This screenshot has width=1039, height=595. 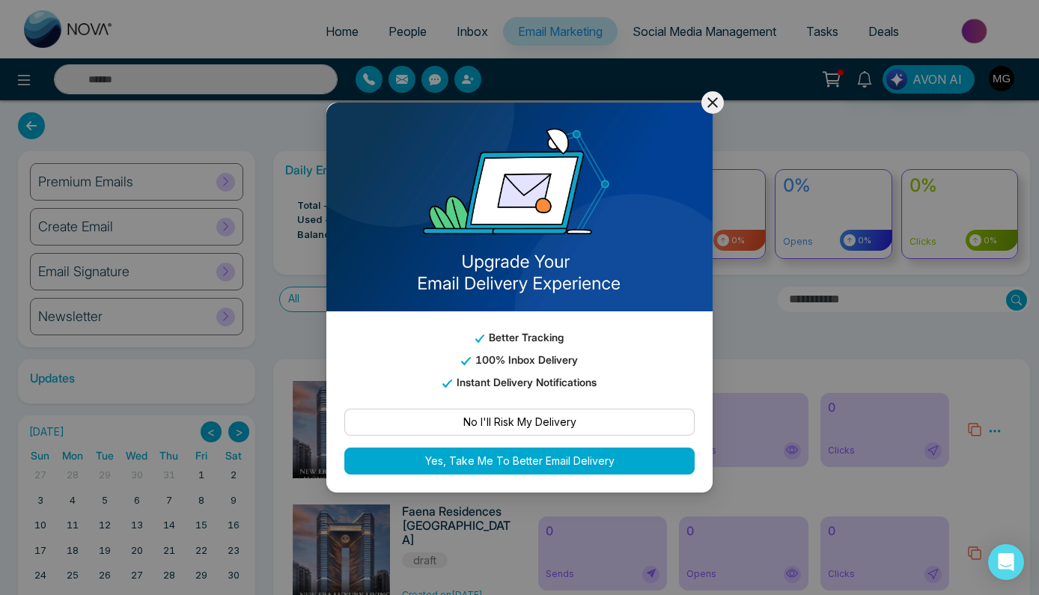 I want to click on p: 100% Inbox Delivery, so click(x=520, y=360).